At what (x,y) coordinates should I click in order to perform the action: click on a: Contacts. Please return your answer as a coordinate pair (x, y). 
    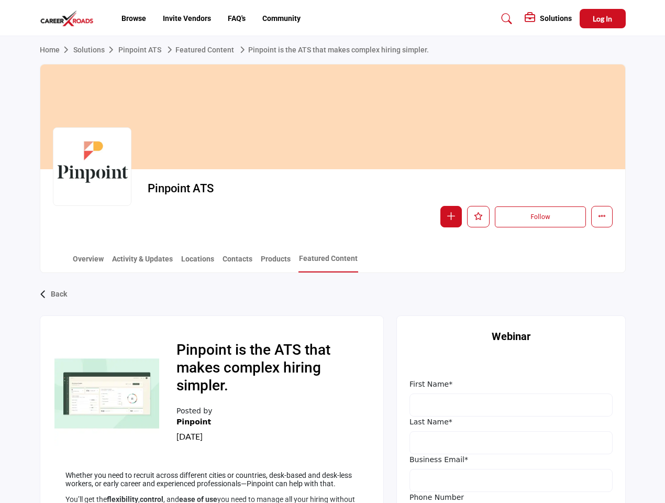
    Looking at the image, I should click on (237, 262).